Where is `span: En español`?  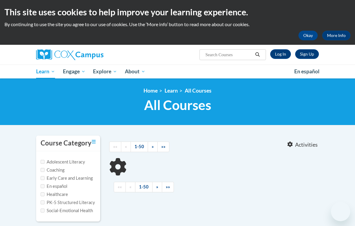 span: En español is located at coordinates (307, 71).